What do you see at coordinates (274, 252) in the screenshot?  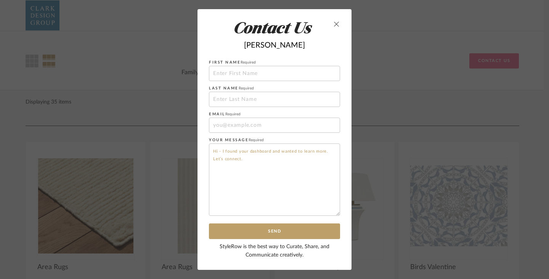 I see `div: StyleRow is the best way to Curate, Share, and Communicate creatively.` at bounding box center [274, 252].